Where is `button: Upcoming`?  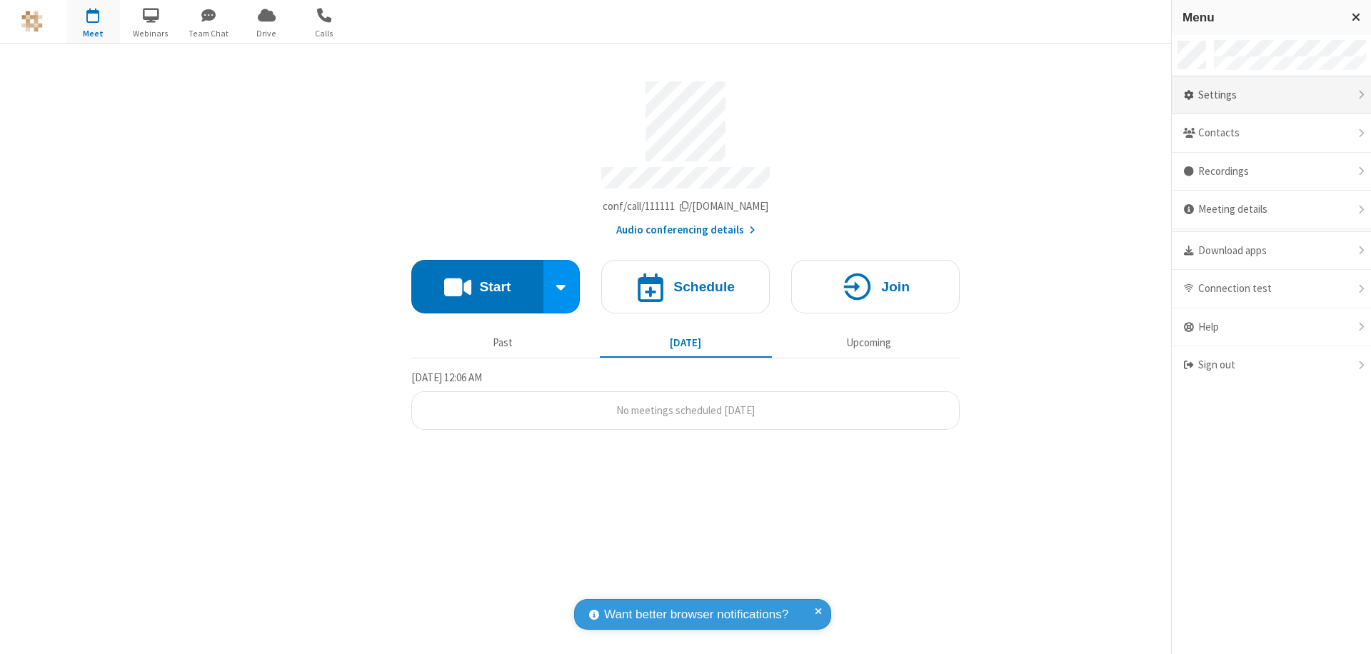 button: Upcoming is located at coordinates (869, 343).